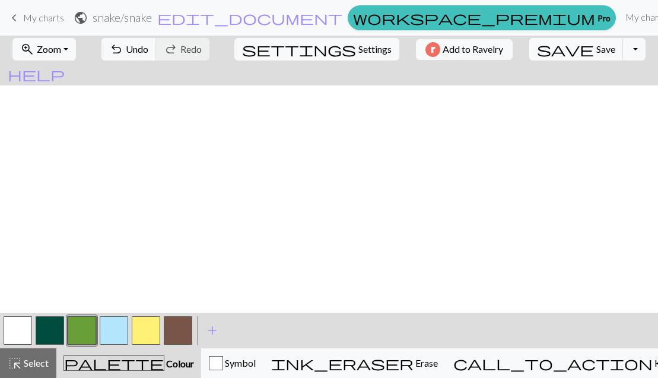  Describe the element at coordinates (114, 363) in the screenshot. I see `span: palette` at that location.